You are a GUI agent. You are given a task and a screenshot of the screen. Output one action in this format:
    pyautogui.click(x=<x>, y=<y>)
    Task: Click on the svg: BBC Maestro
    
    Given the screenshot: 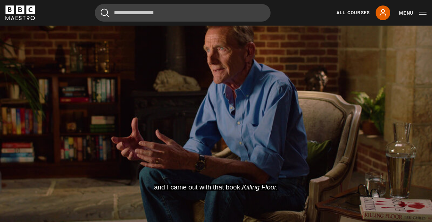 What is the action you would take?
    pyautogui.click(x=20, y=13)
    